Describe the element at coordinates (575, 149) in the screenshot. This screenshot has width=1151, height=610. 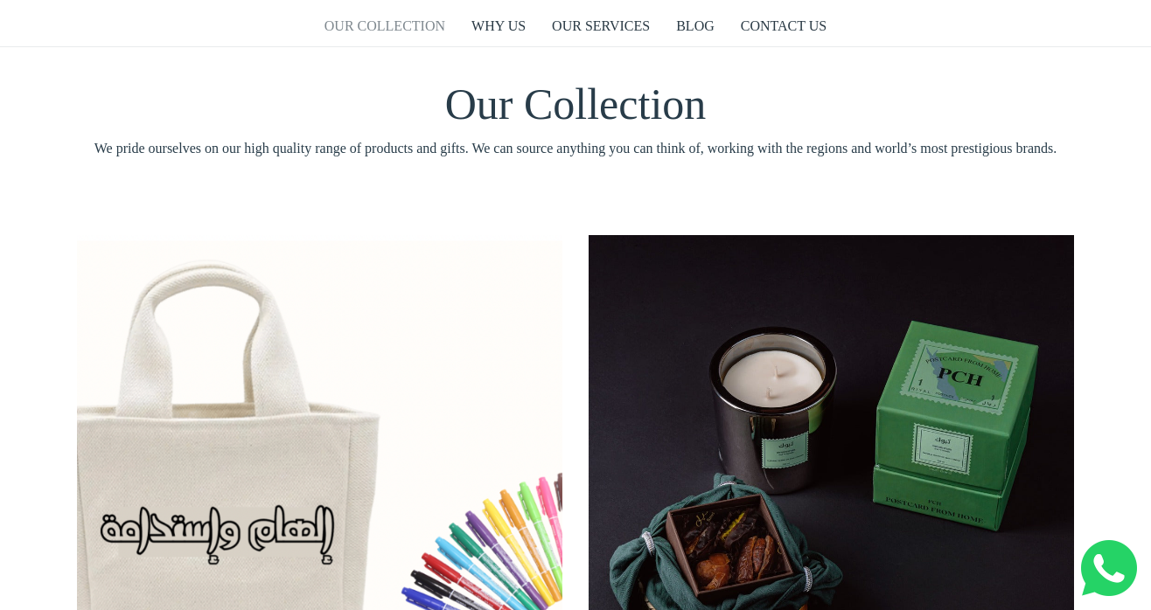
I see `span: We pride ourselves on our high quality range of products and gifts. We can source anything you ca...` at that location.